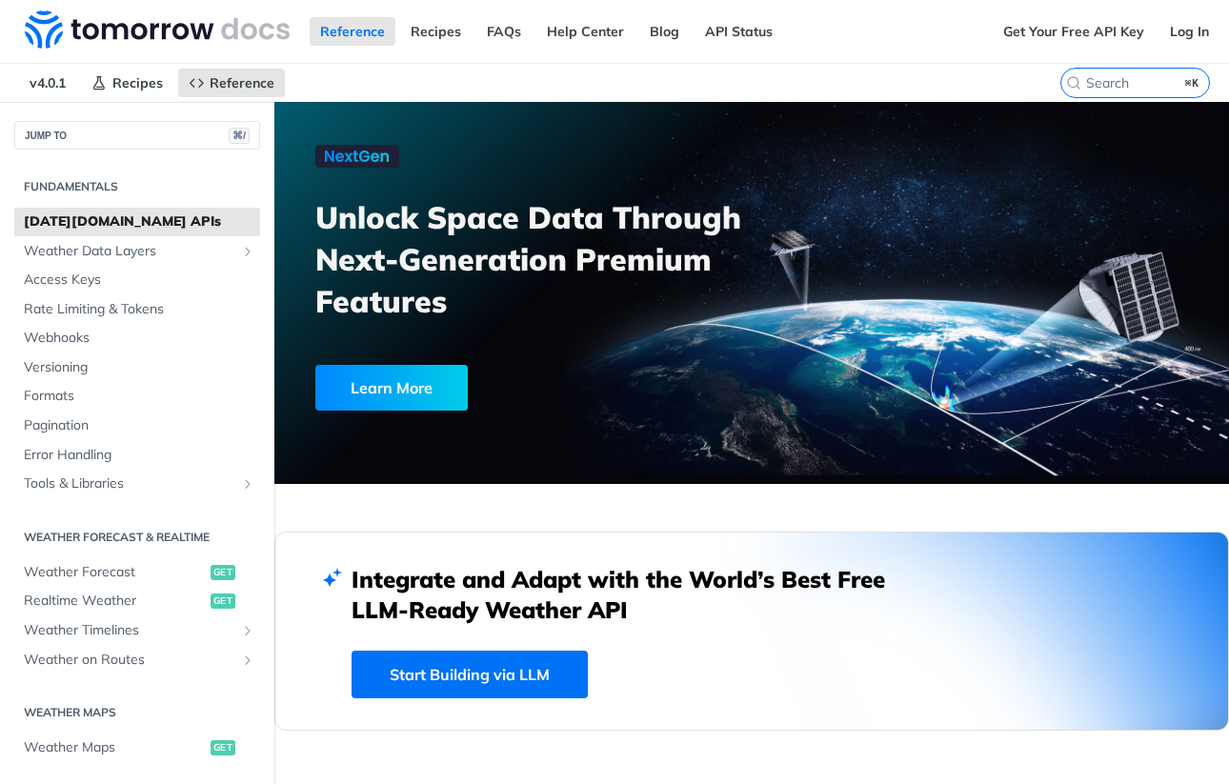 This screenshot has height=784, width=1229. I want to click on span: Weather Maps, so click(114, 748).